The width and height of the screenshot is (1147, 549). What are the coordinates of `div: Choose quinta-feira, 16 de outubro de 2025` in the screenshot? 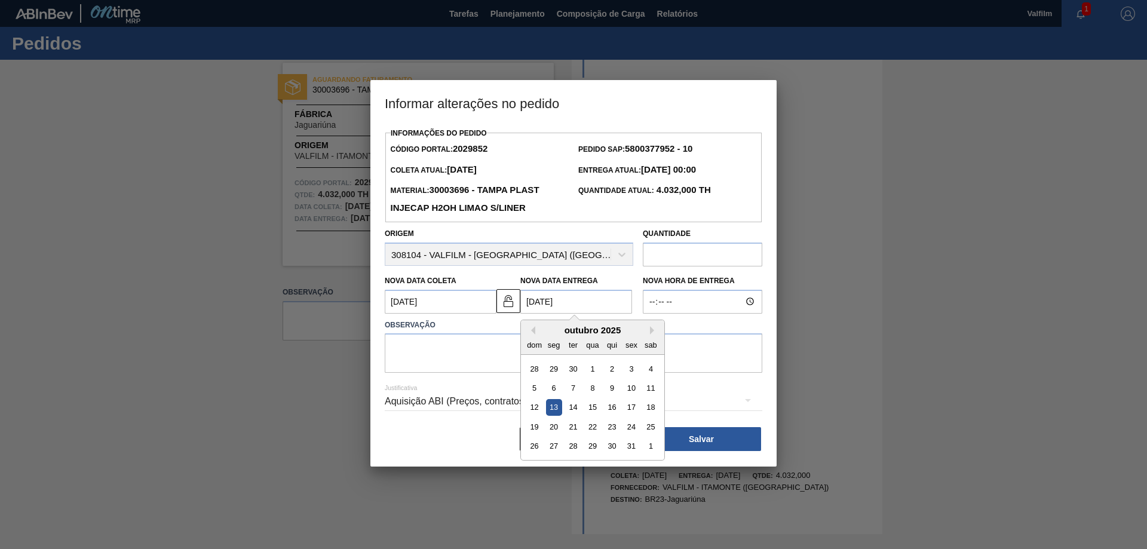 It's located at (612, 407).